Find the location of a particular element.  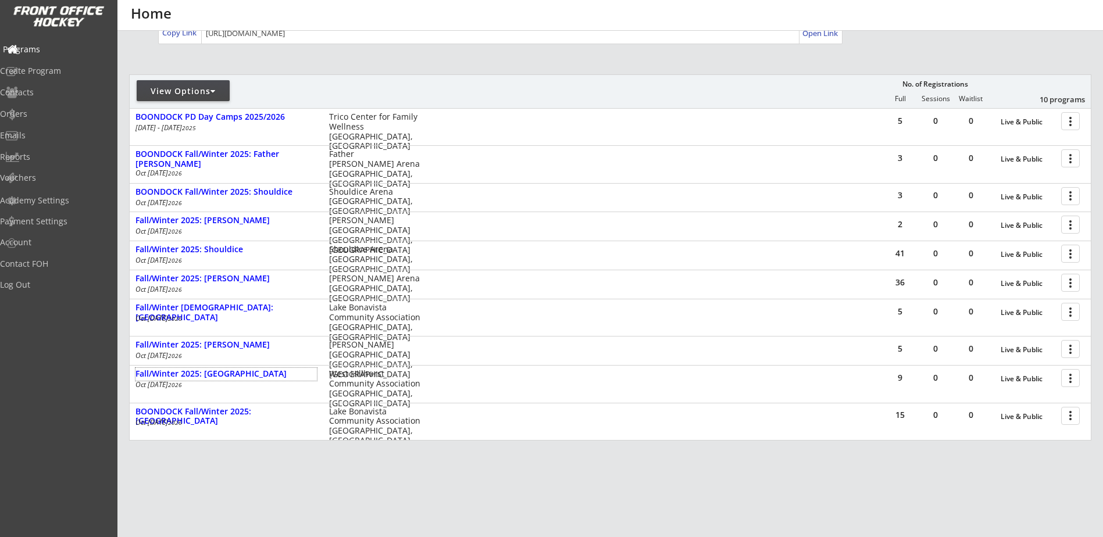

div: 36 is located at coordinates (900, 283).